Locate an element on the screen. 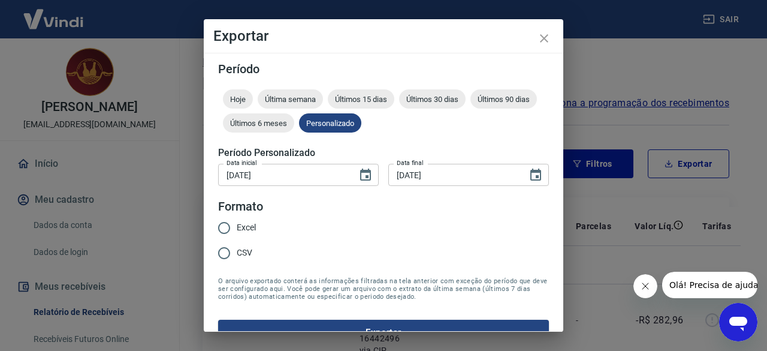  span: CSV is located at coordinates (245, 252).